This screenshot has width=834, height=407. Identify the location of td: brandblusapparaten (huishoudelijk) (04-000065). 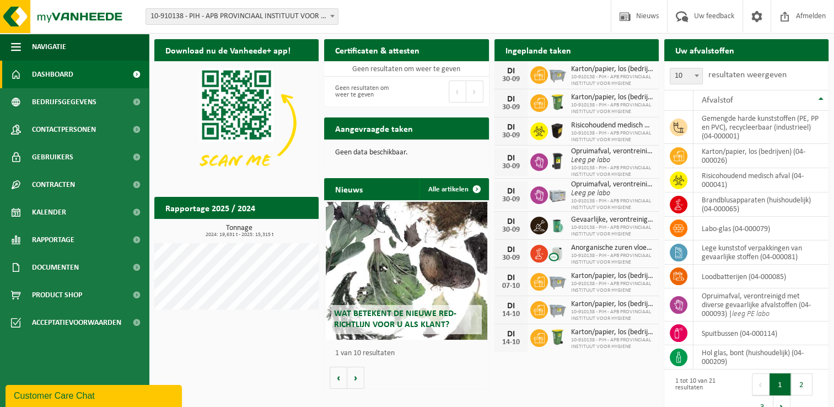
(760, 204).